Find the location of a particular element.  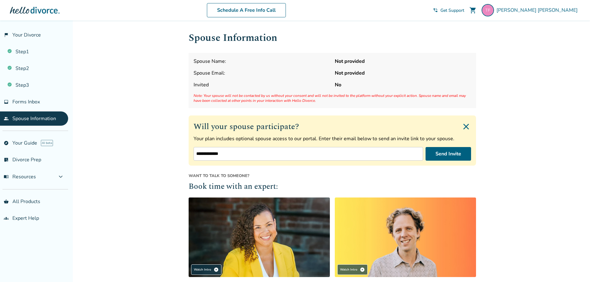

span: Spouse Email: is located at coordinates (262, 73).